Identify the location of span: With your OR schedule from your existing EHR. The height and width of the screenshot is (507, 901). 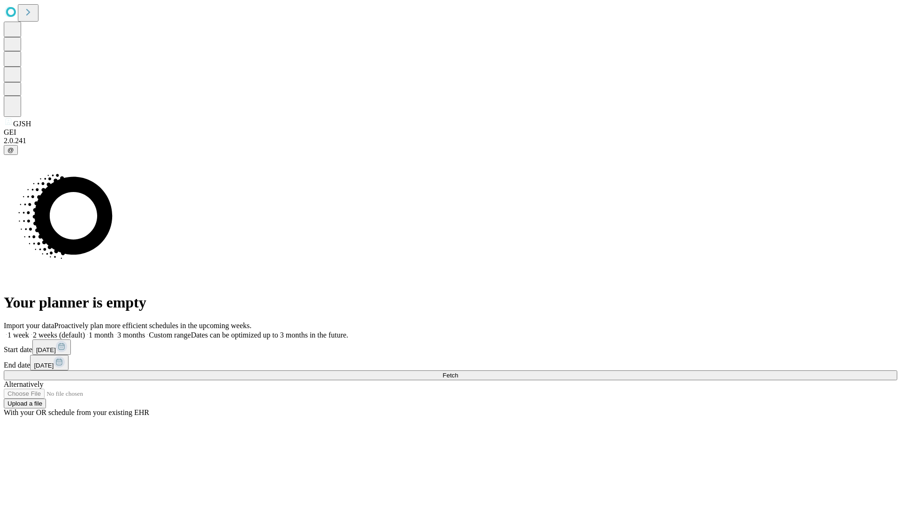
(76, 412).